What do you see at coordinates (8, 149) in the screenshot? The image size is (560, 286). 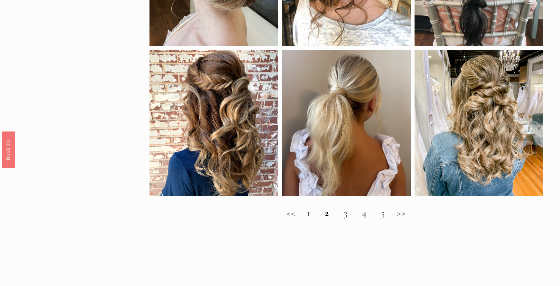 I see `a: Book Us` at bounding box center [8, 149].